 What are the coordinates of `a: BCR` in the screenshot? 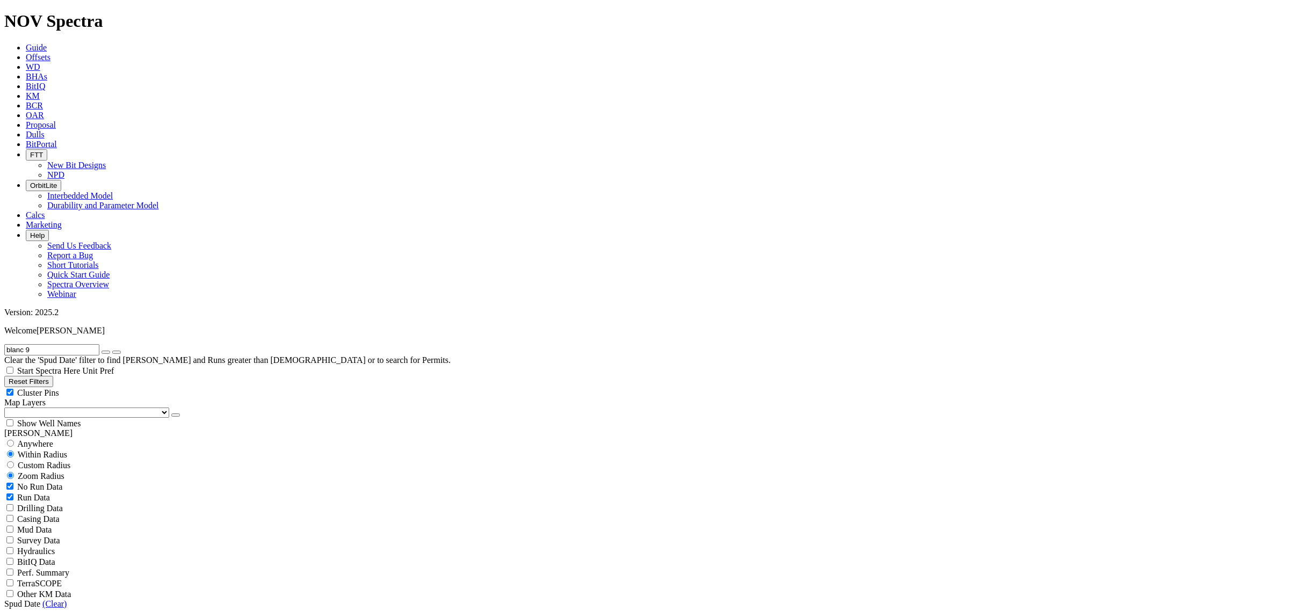 It's located at (34, 105).